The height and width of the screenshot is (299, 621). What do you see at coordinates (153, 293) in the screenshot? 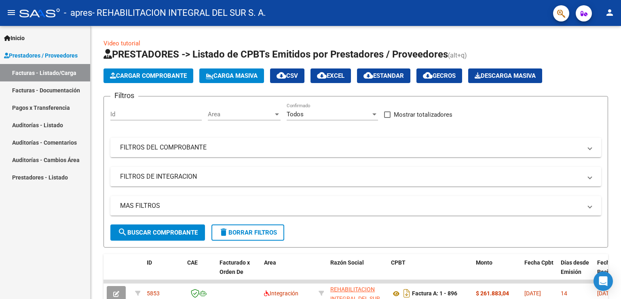
I see `span: 5853` at bounding box center [153, 293].